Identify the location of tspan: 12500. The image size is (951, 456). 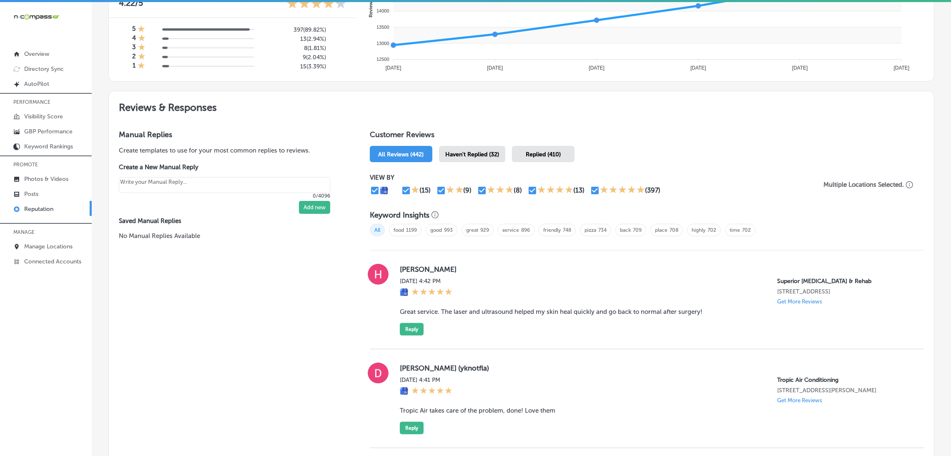
(383, 59).